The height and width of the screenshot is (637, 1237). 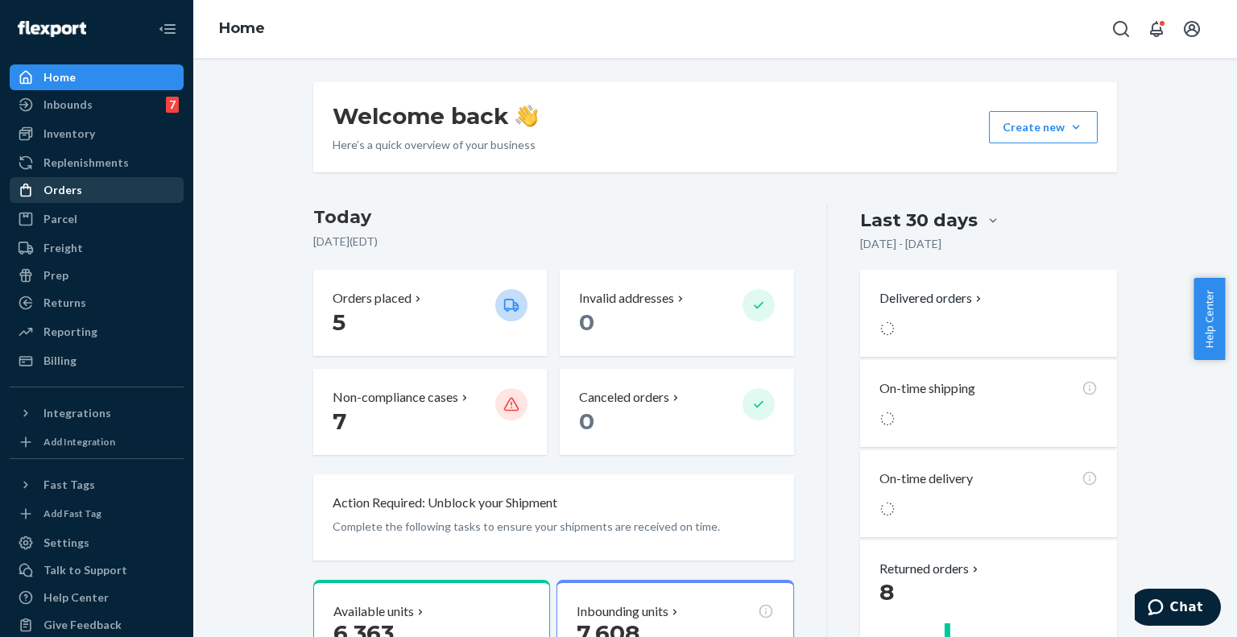 I want to click on p: Available units, so click(x=374, y=611).